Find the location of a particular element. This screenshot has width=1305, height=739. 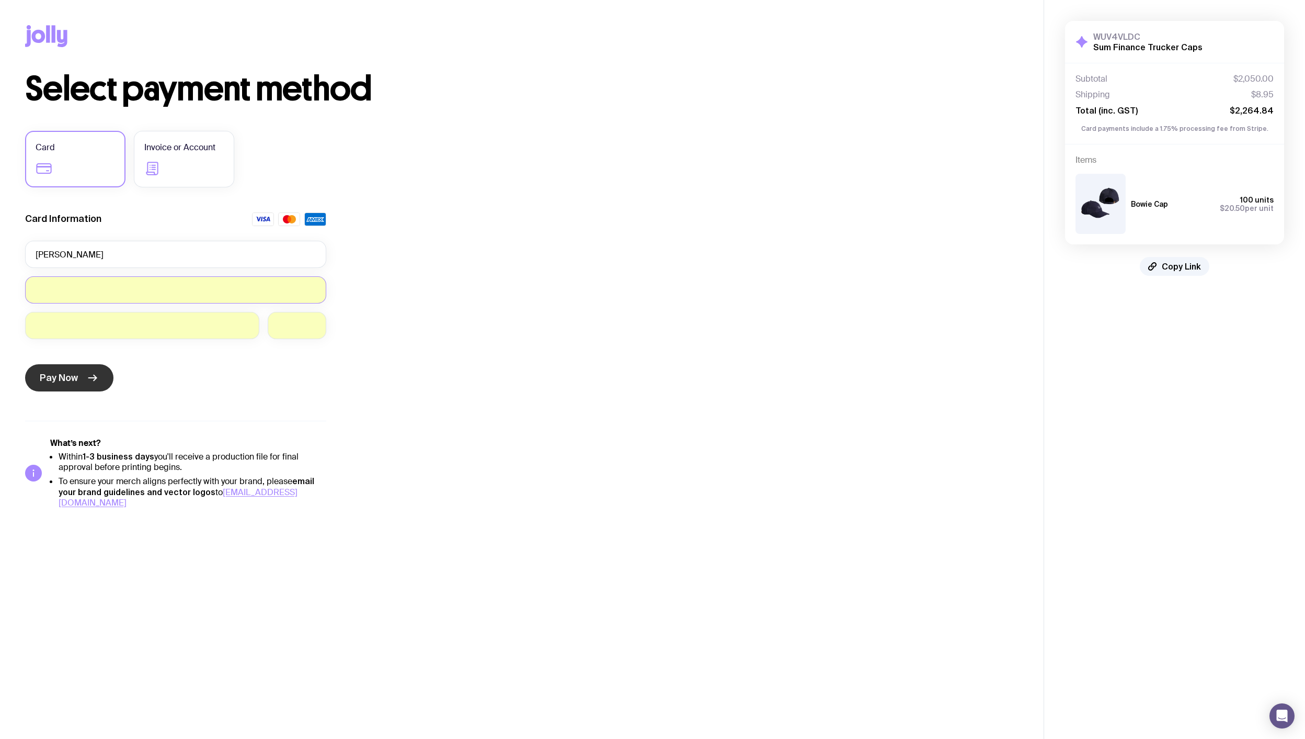

div: Open Intercom Messenger is located at coordinates (1282, 716).